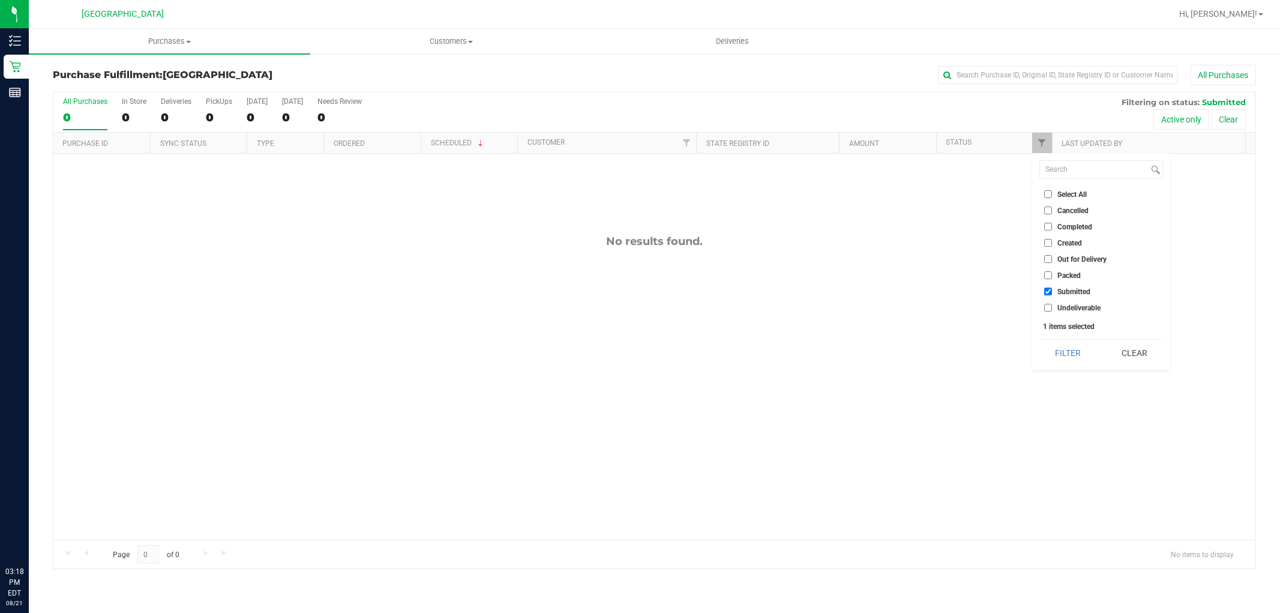 The width and height of the screenshot is (1280, 613). Describe the element at coordinates (169, 41) in the screenshot. I see `a: Purchases` at that location.